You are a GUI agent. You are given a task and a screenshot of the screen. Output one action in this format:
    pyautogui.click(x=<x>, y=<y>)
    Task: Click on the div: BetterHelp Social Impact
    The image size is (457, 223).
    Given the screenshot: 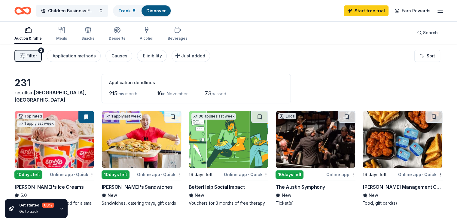 What is the action you would take?
    pyautogui.click(x=217, y=187)
    